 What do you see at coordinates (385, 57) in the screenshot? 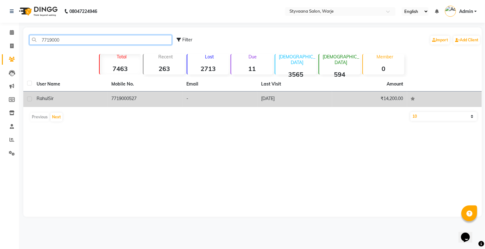
I see `p: Member` at bounding box center [385, 57].